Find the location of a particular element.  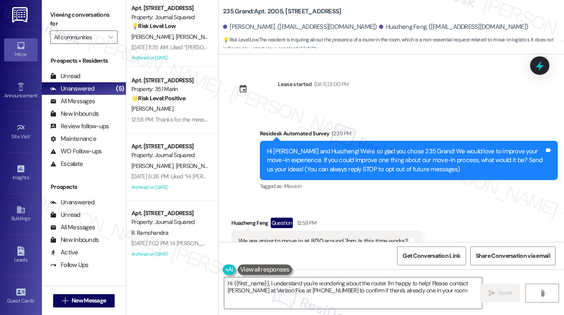

div: 12:58 PM: Thanks for the message. Configure your number's SMS URL to change this message.Reply HE... is located at coordinates (336, 120).